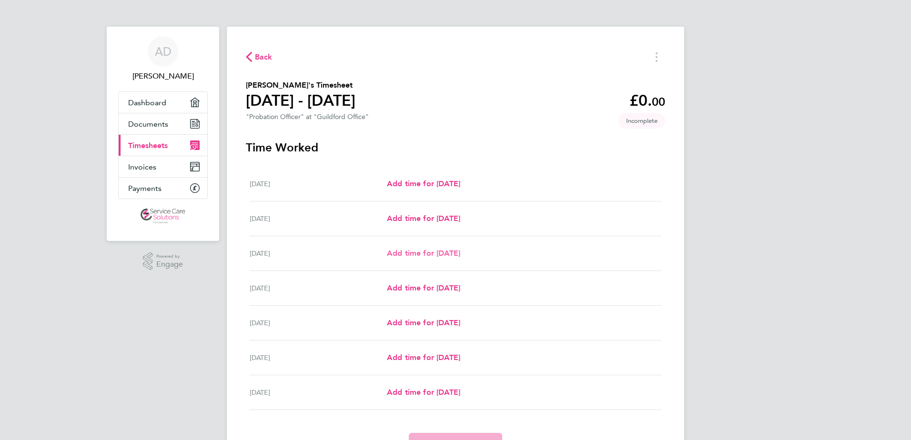 Image resolution: width=911 pixels, height=440 pixels. Describe the element at coordinates (163, 188) in the screenshot. I see `a: Payments` at that location.